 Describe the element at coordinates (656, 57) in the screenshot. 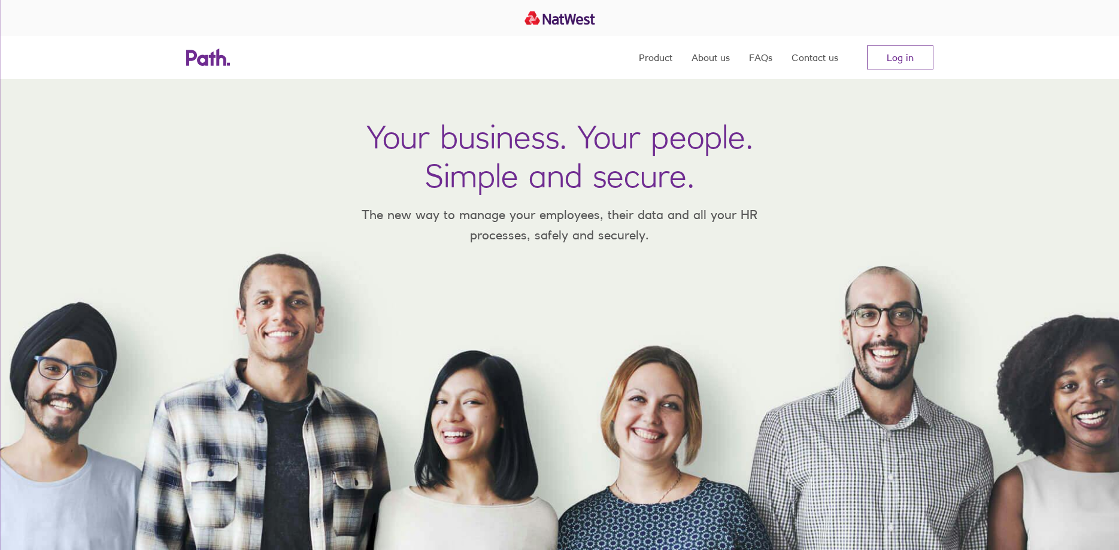

I see `a: Product` at that location.